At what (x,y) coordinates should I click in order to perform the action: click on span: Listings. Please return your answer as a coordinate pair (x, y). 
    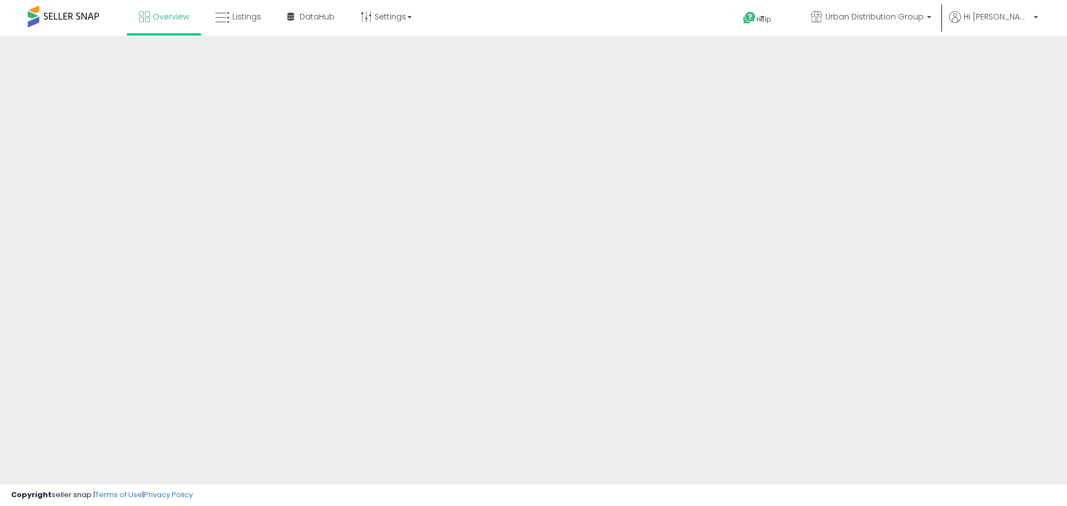
    Looking at the image, I should click on (247, 17).